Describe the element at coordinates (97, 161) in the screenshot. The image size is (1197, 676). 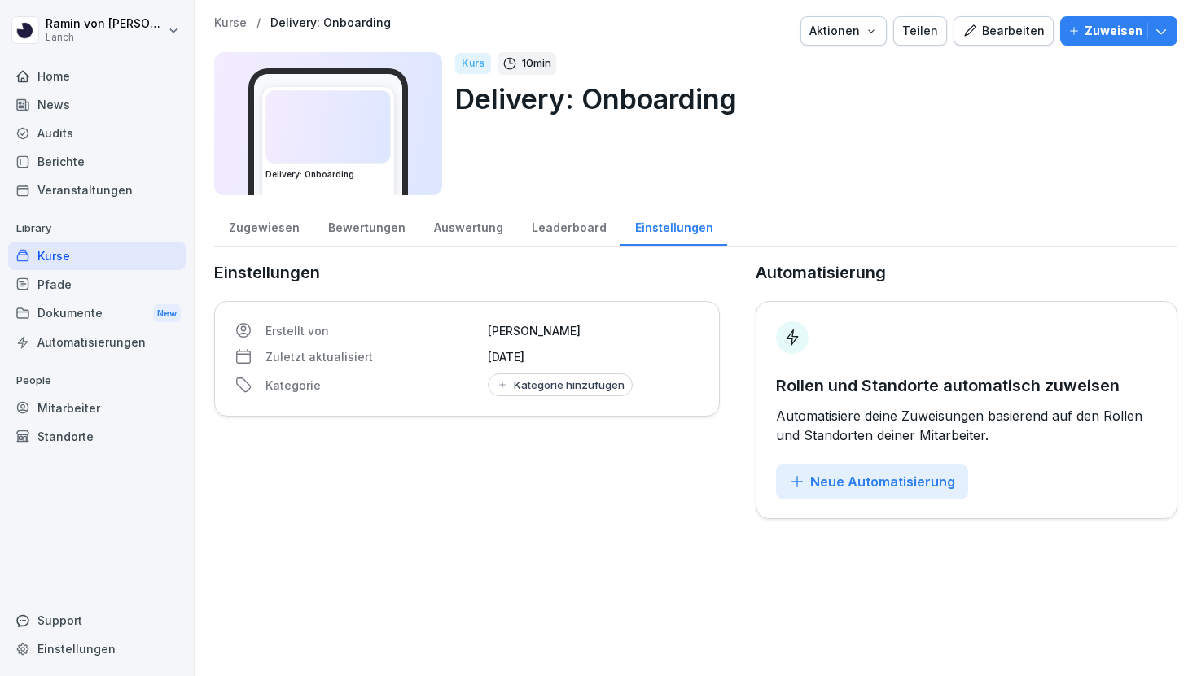
I see `div: Berichte` at that location.